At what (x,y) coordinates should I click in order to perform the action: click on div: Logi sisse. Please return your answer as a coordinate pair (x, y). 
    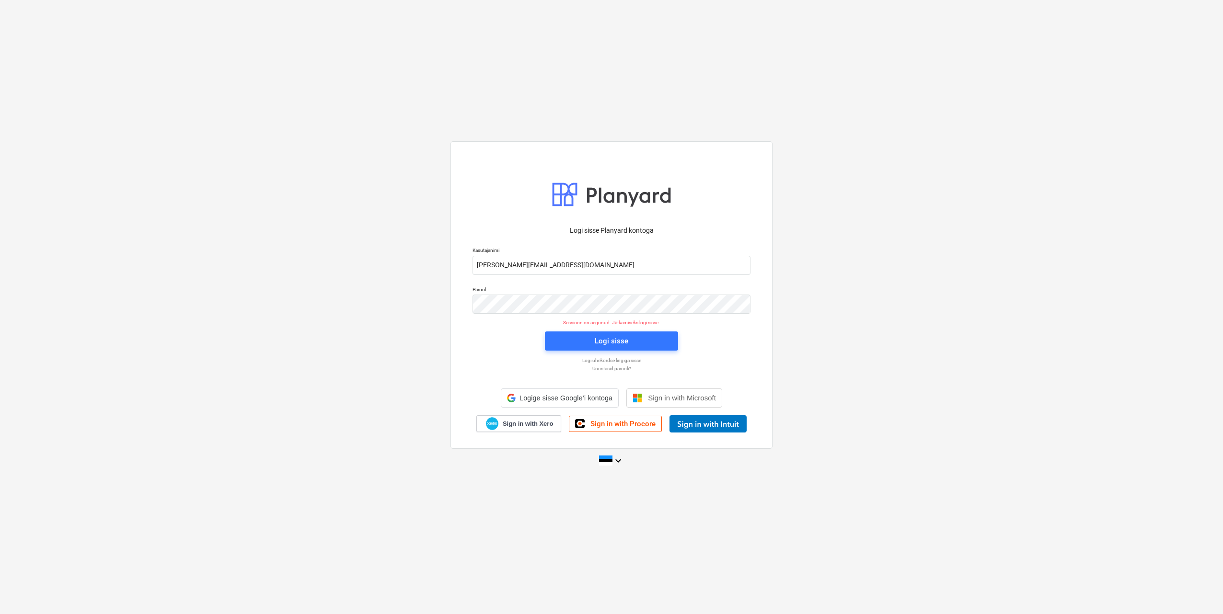
    Looking at the image, I should click on (611, 341).